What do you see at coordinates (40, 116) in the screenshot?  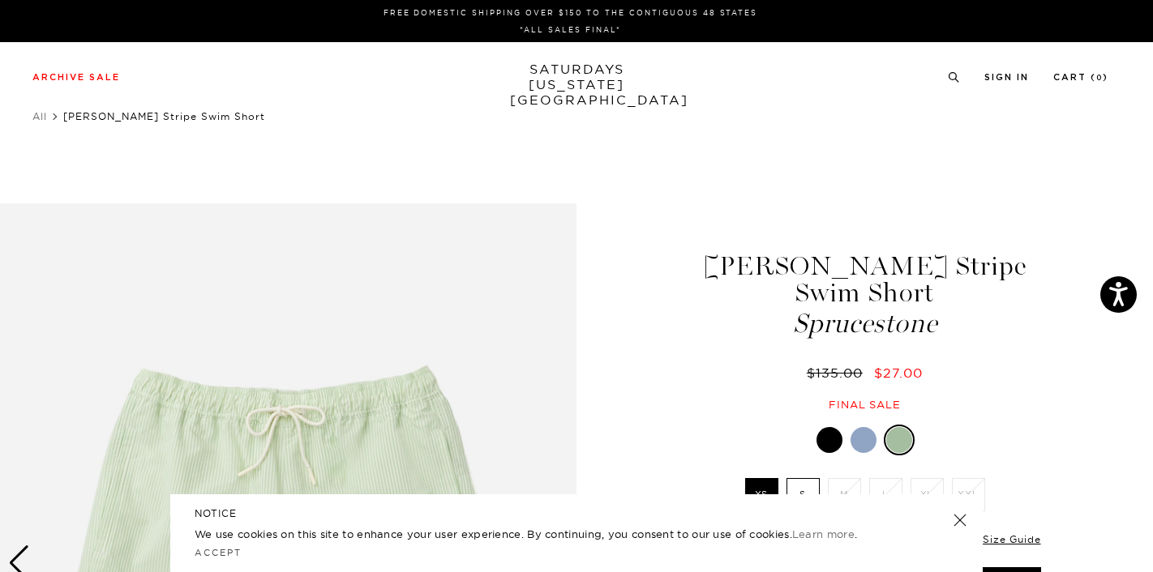 I see `a: All` at bounding box center [40, 116].